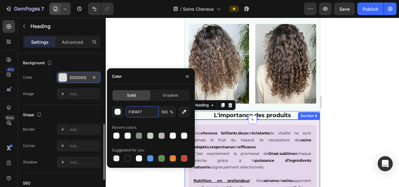  Describe the element at coordinates (198, 9) in the screenshot. I see `span: Soins Cheveux` at that location.